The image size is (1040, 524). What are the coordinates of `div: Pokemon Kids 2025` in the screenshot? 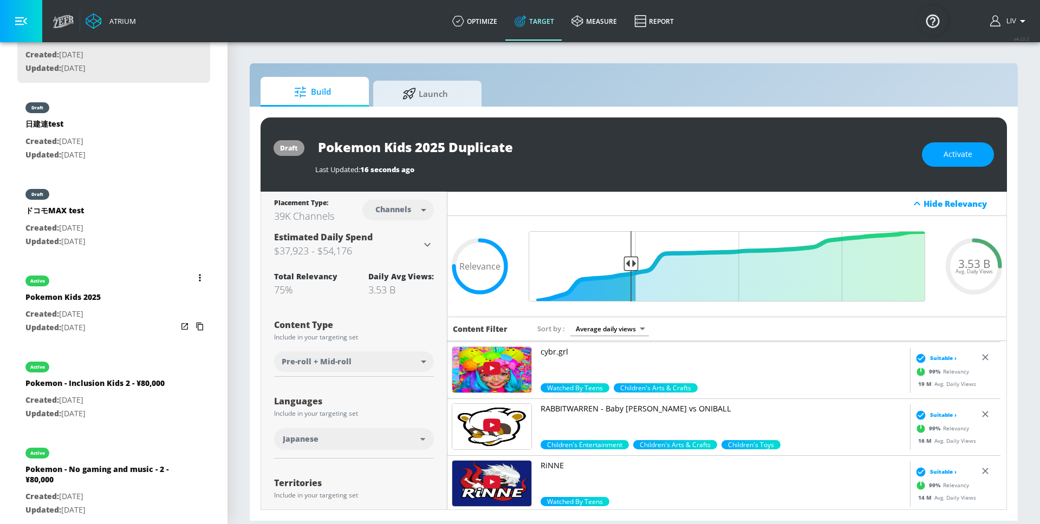 It's located at (63, 300).